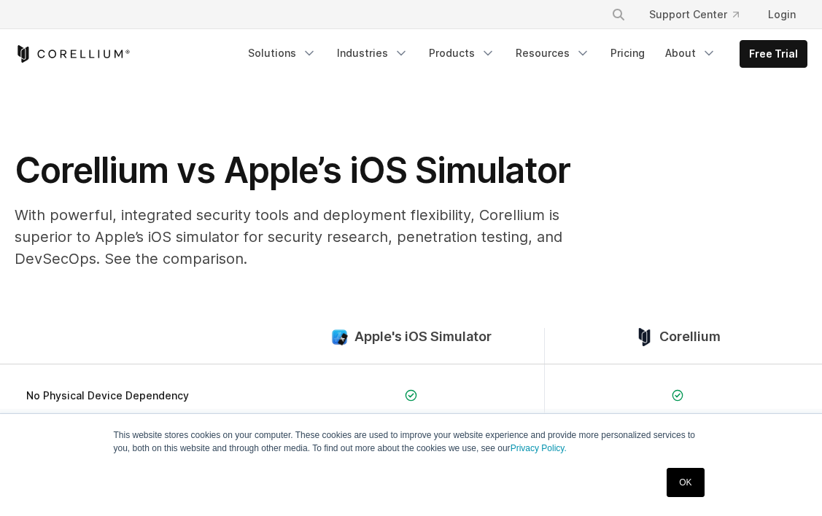 The height and width of the screenshot is (516, 822). Describe the element at coordinates (282, 53) in the screenshot. I see `a: Solutions` at that location.